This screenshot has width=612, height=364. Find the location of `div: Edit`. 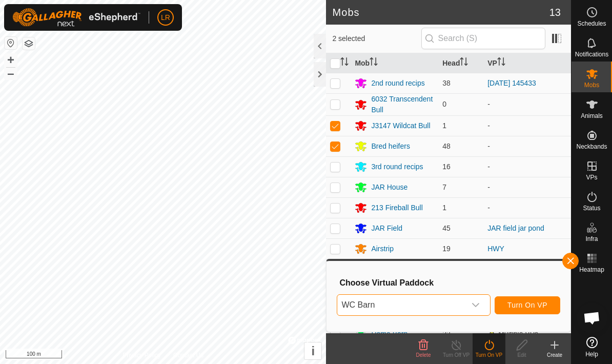

div: Edit is located at coordinates (521, 354).